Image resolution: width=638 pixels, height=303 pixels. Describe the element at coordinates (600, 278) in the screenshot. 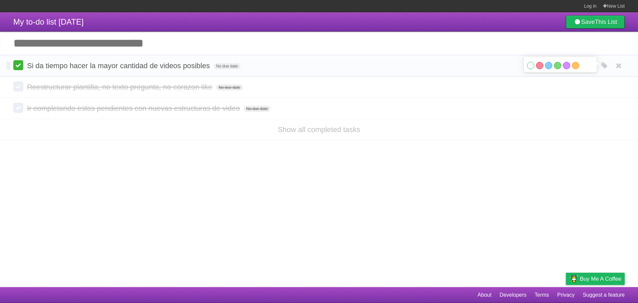

I see `span: Buy me a coffee` at that location.